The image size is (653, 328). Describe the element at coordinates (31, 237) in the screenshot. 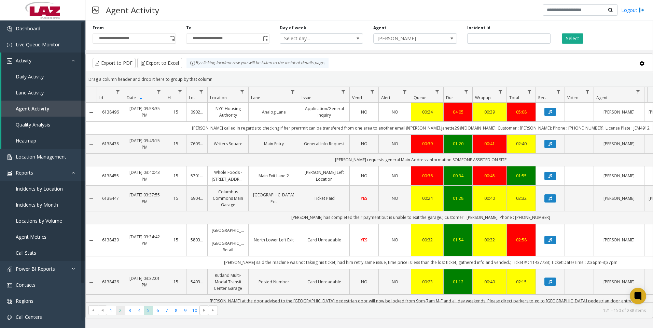

I see `span: Agent Metrics` at that location.